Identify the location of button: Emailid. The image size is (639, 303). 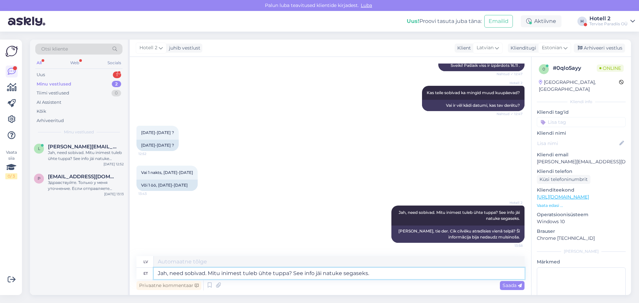
(498, 21).